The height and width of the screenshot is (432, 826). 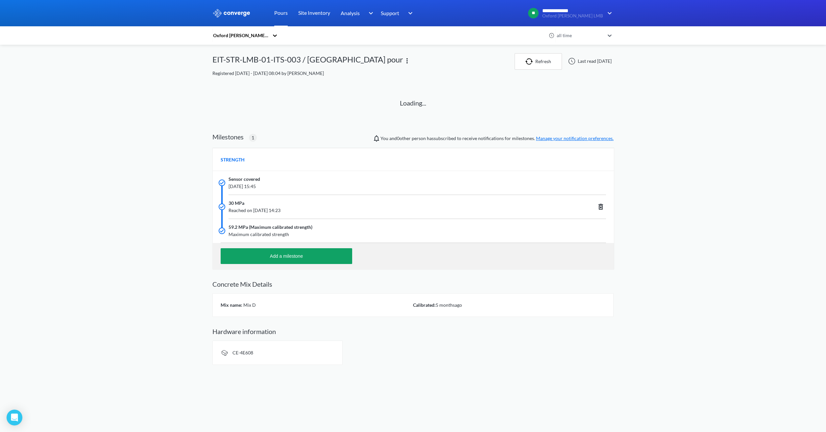 What do you see at coordinates (244, 179) in the screenshot?
I see `span: Sensor covered` at bounding box center [244, 179].